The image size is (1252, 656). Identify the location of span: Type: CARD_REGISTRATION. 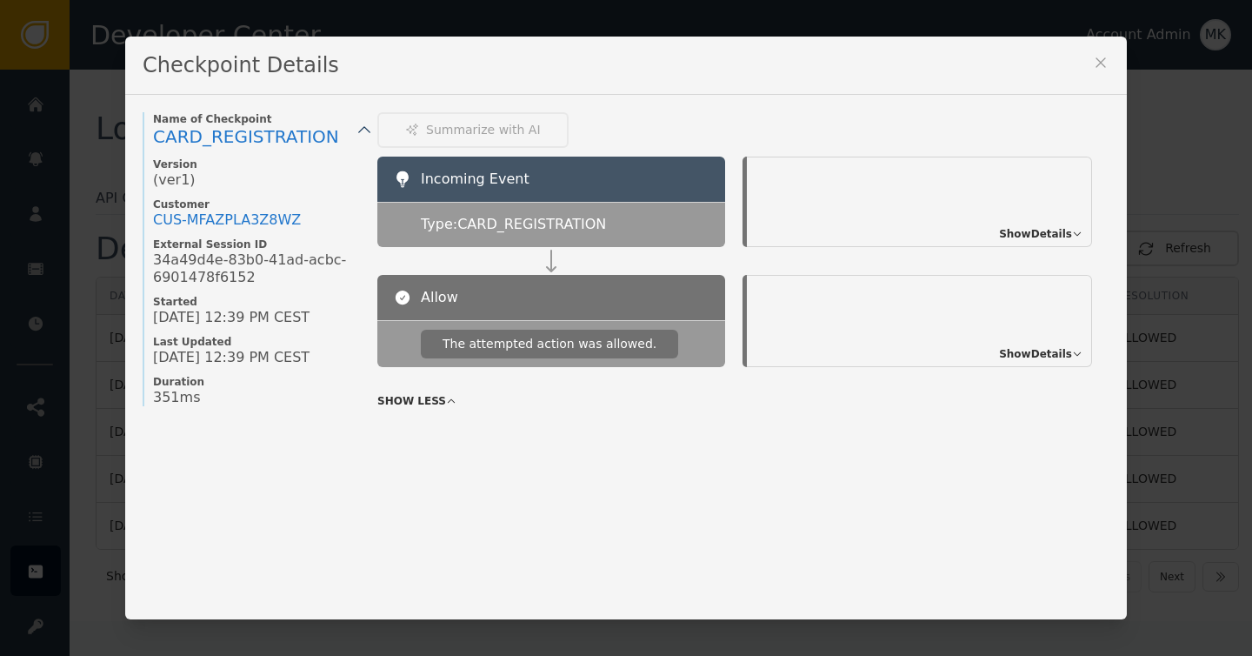
(513, 224).